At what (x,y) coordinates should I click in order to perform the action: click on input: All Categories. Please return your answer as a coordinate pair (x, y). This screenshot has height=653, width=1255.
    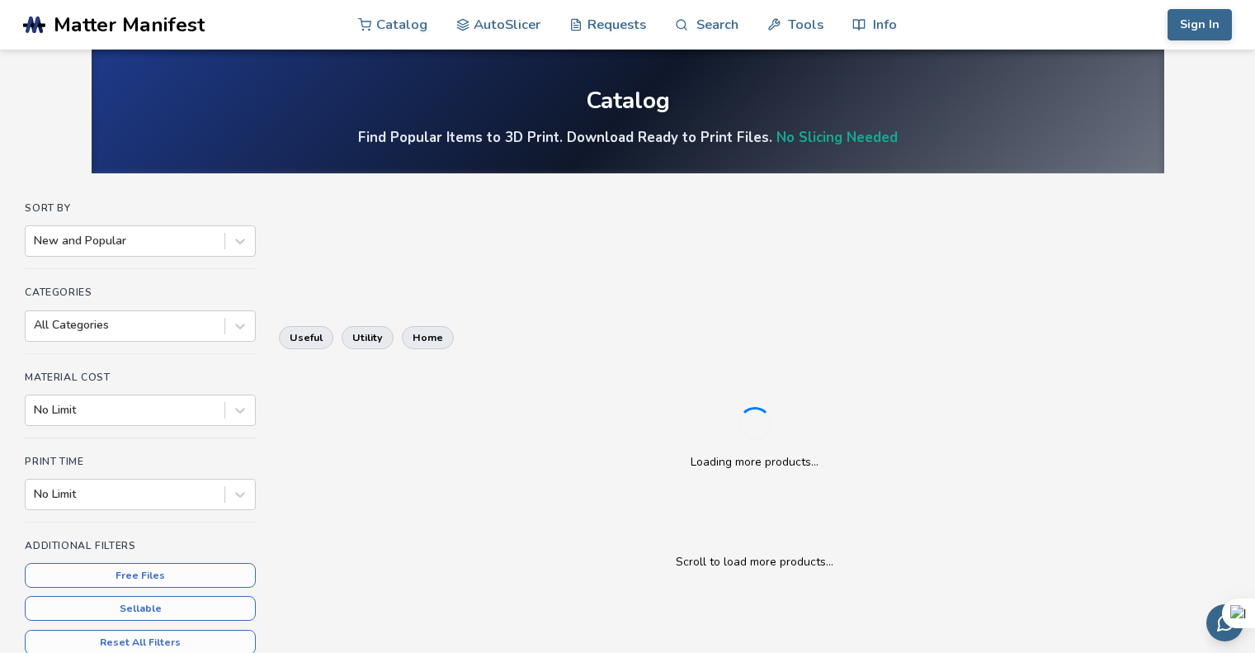
    Looking at the image, I should click on (35, 325).